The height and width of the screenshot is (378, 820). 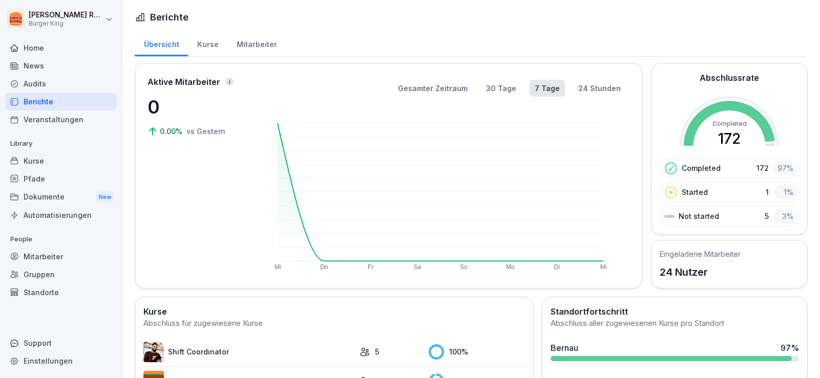 What do you see at coordinates (61, 361) in the screenshot?
I see `div: Einstellungen` at bounding box center [61, 361].